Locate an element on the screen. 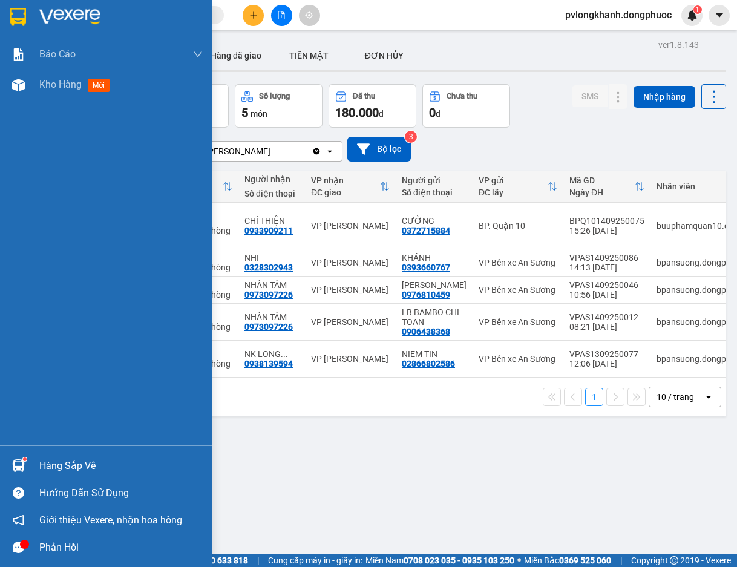 The width and height of the screenshot is (737, 567). div: VPAS1409250046 is located at coordinates (607, 285).